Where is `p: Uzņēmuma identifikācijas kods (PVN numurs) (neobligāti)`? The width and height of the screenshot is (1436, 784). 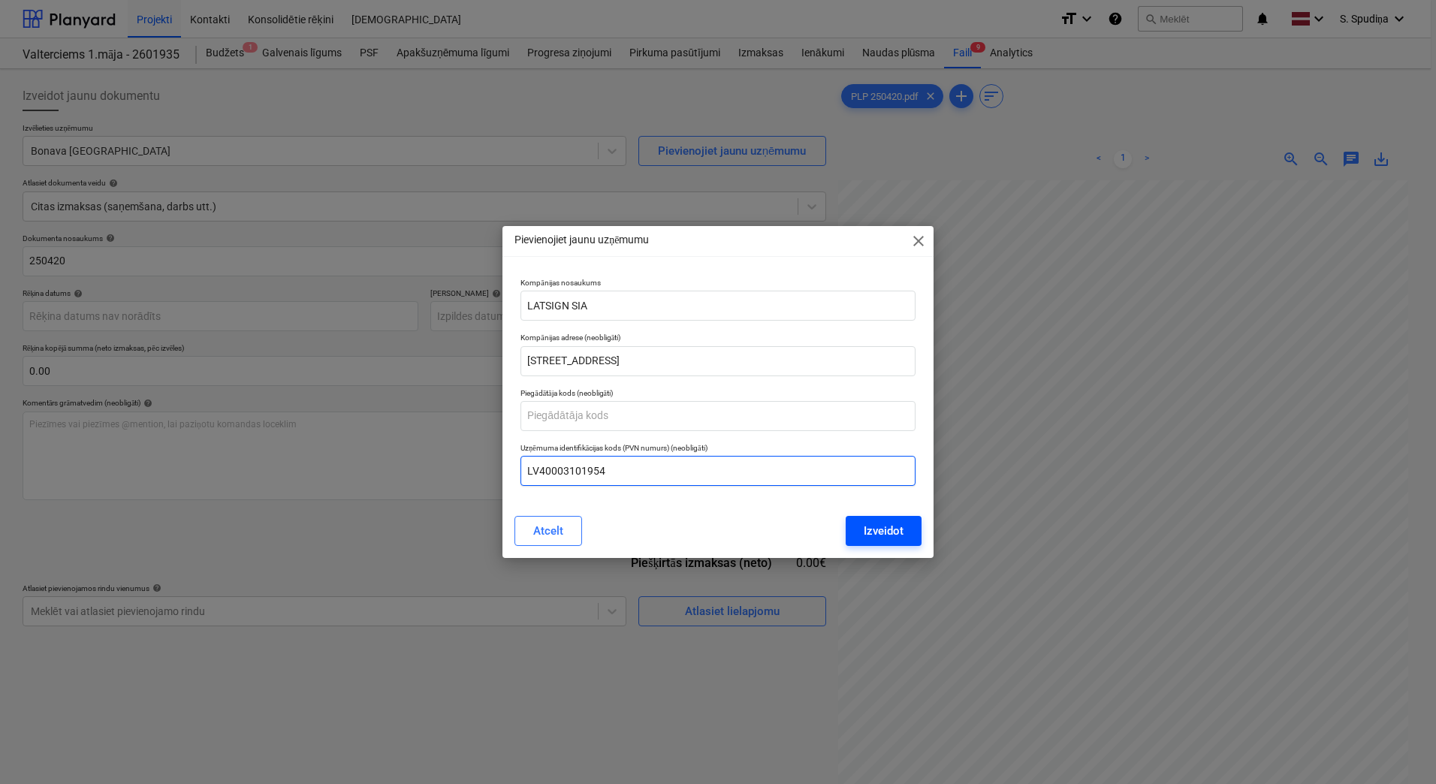
p: Uzņēmuma identifikācijas kods (PVN numurs) (neobligāti) is located at coordinates (718, 449).